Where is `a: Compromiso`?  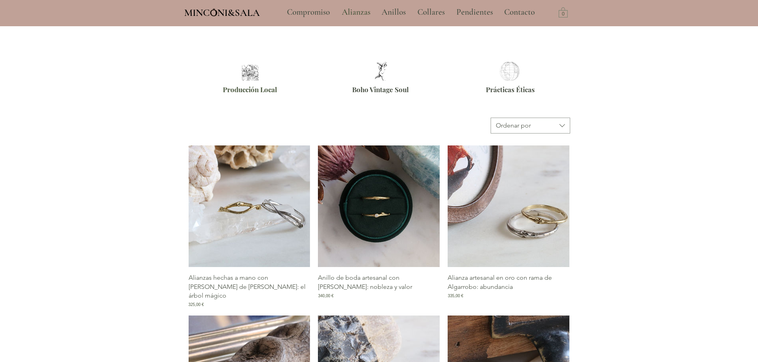 a: Compromiso is located at coordinates (308, 12).